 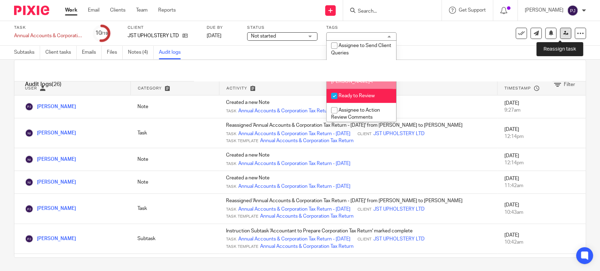 I want to click on span: Ready to Review, so click(x=356, y=96).